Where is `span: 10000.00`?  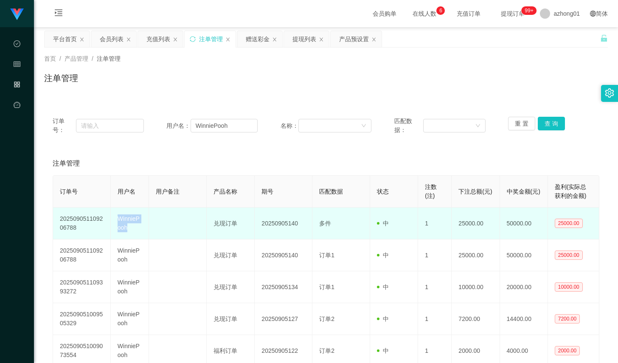
span: 10000.00 is located at coordinates (569, 287).